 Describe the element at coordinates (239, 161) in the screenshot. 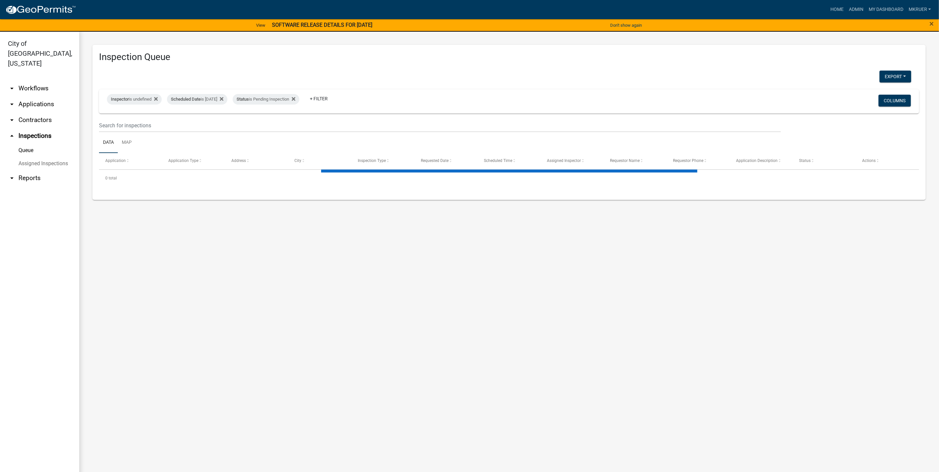

I see `span: Address` at that location.